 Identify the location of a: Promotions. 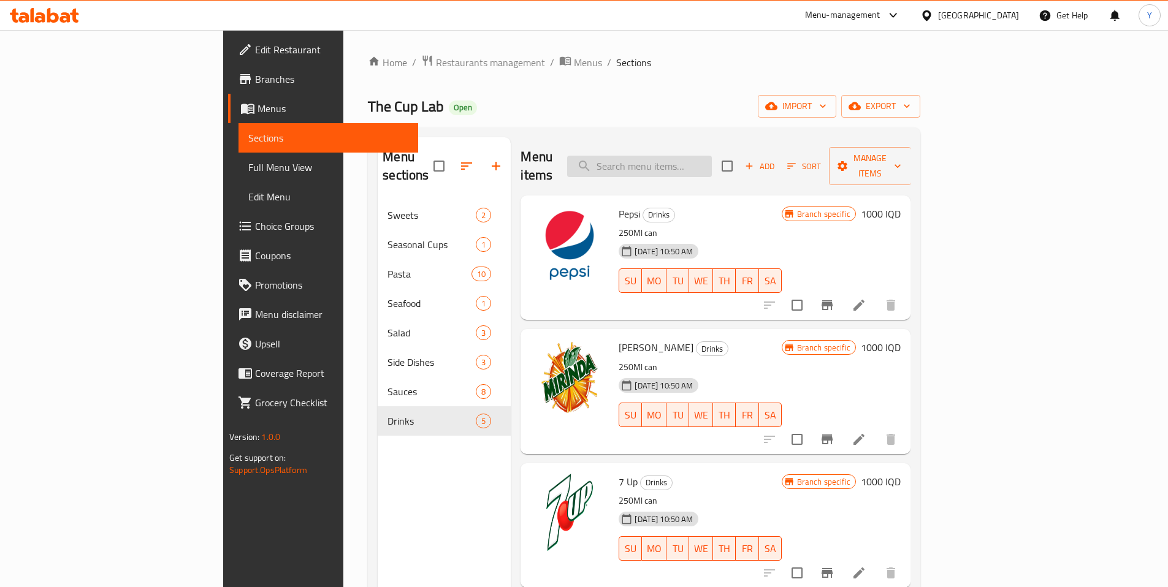
(323, 285).